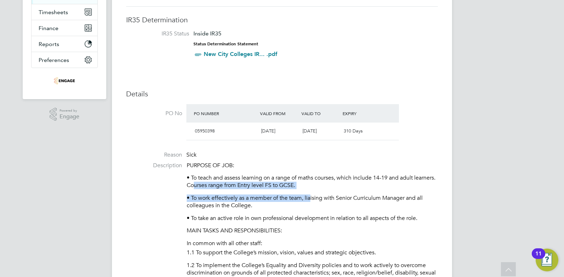  I want to click on p: • To work effectively as a member of the team, liaising with Senior Curriculum Manager and all co..., so click(312, 202).